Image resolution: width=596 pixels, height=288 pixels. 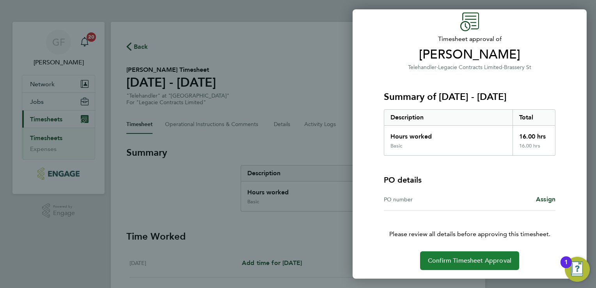 I want to click on div: Description, so click(x=448, y=117).